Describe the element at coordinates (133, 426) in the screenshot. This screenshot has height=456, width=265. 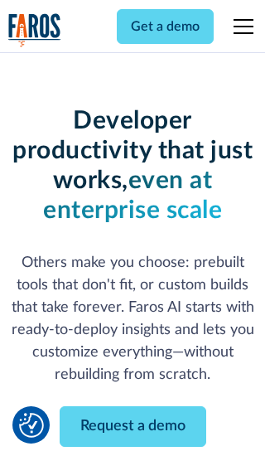
I see `a: Request a demo` at that location.